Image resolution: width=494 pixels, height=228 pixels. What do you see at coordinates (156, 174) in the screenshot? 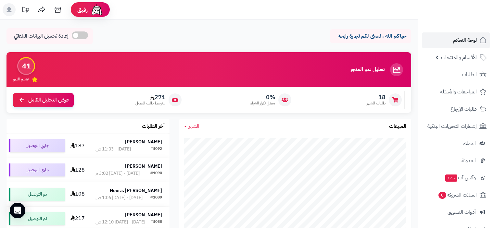
I see `div: #1090` at bounding box center [156, 174].